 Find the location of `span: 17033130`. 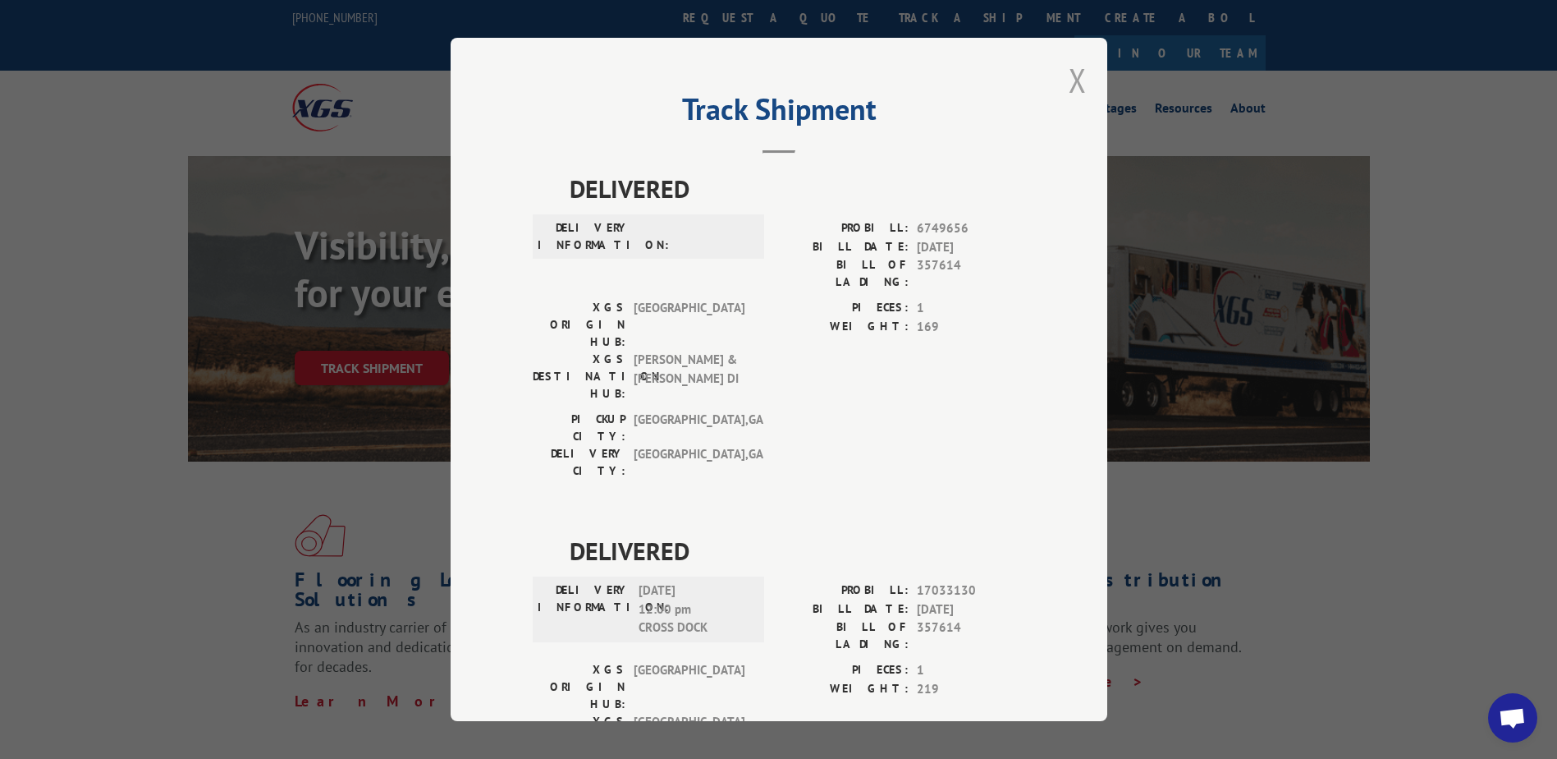

span: 17033130 is located at coordinates (971, 590).